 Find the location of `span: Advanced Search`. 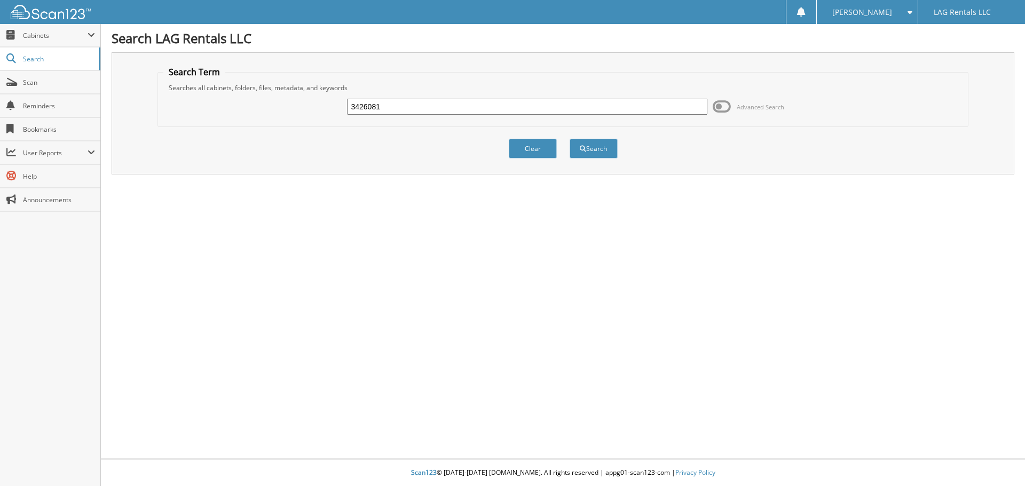

span: Advanced Search is located at coordinates (760, 107).